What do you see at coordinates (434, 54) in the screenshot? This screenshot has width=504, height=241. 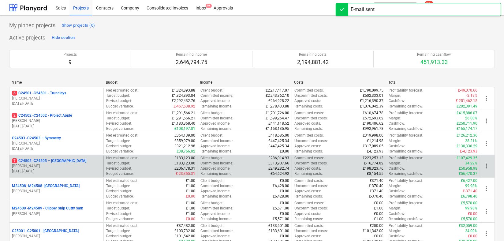 I see `p: Remaining cashflow` at bounding box center [434, 54].